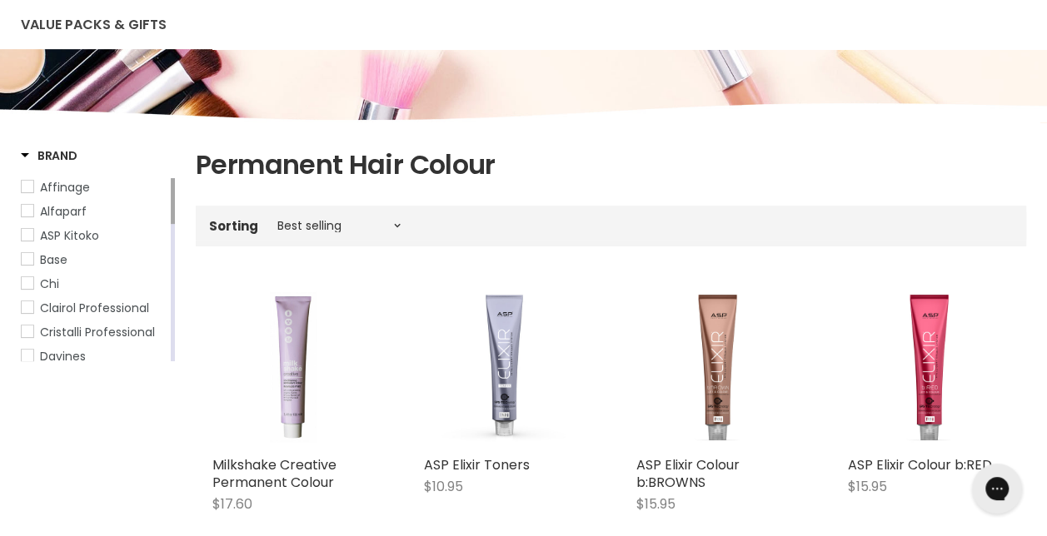 The image size is (1047, 536). What do you see at coordinates (49, 284) in the screenshot?
I see `span: Chi` at bounding box center [49, 284].